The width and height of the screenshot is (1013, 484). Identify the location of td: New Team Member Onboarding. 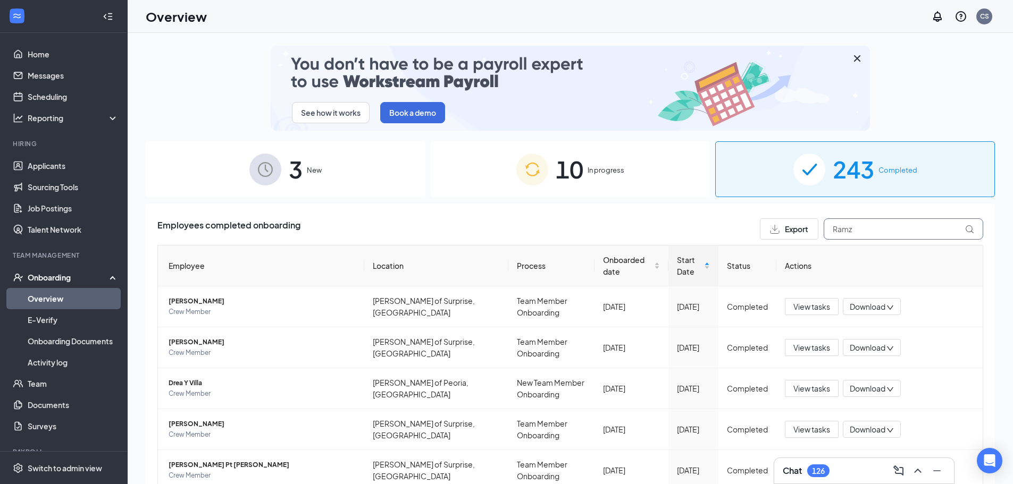
(551, 389).